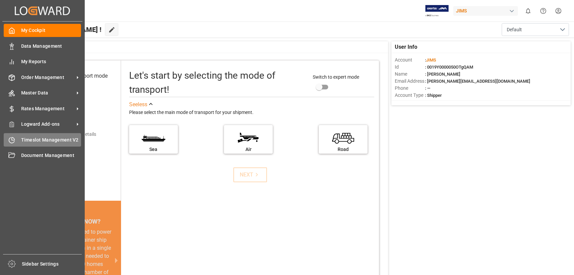 This screenshot has width=574, height=275. I want to click on div: Sea, so click(153, 149).